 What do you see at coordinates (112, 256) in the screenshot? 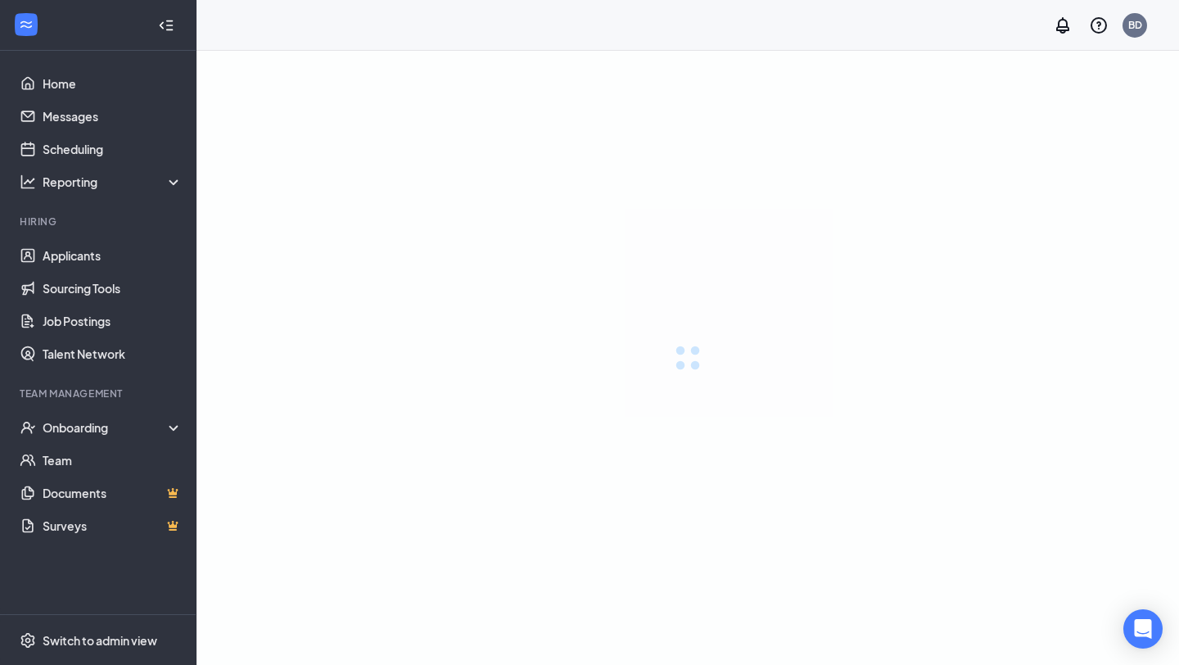
I see `a: Applicants` at bounding box center [112, 256].